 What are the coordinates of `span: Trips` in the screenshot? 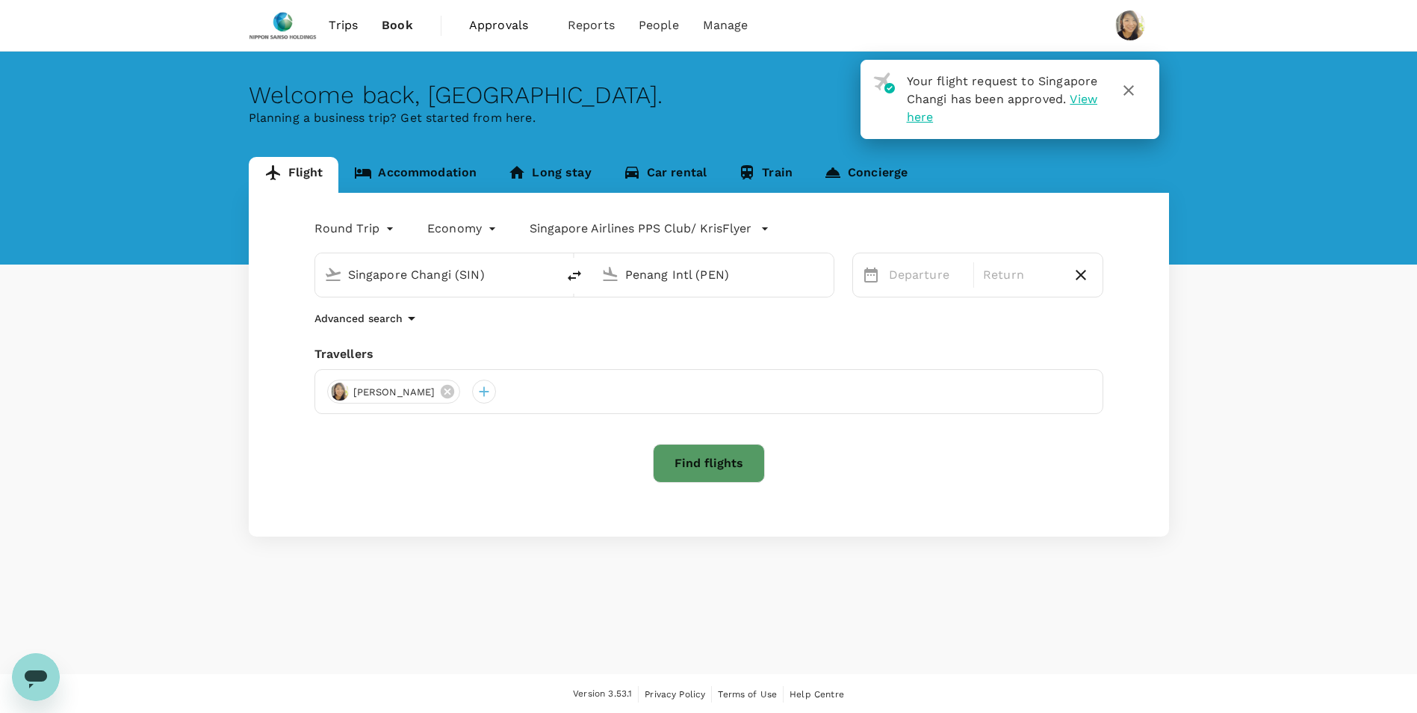 It's located at (343, 25).